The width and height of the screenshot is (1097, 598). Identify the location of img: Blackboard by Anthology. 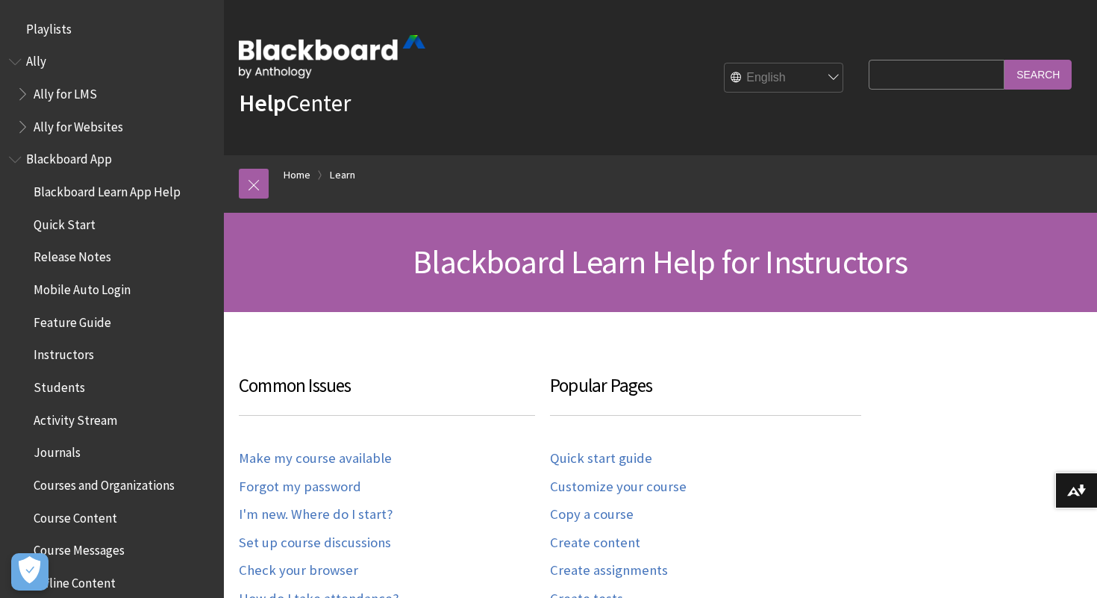
(332, 57).